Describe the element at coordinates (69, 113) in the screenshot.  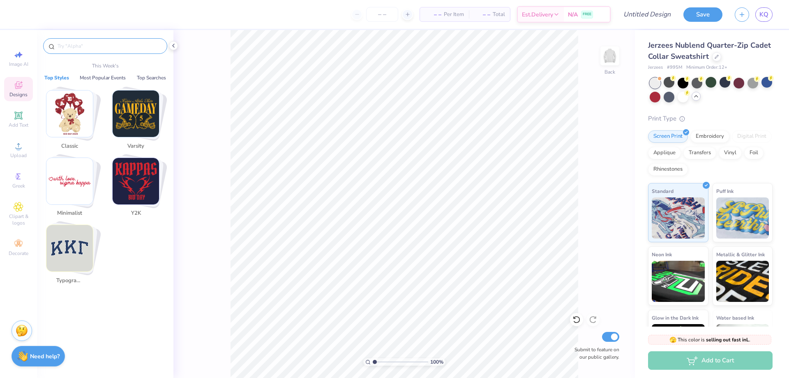
I see `img: Classic` at that location.